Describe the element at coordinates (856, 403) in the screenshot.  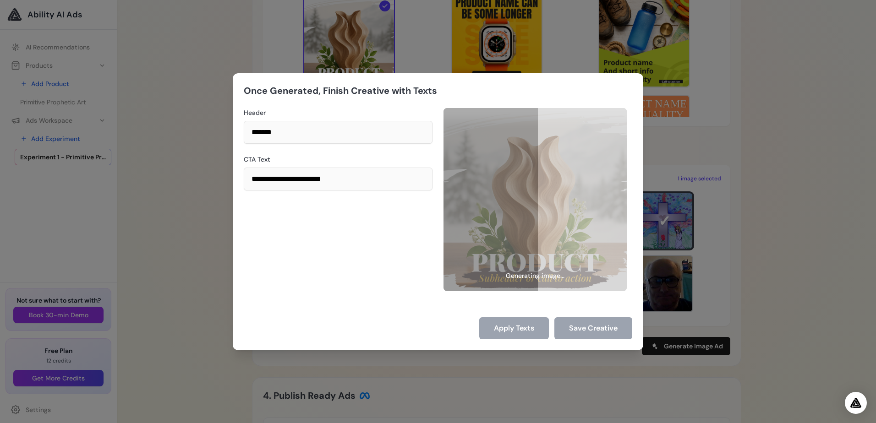
I see `div: Open Intercom Messenger` at that location.